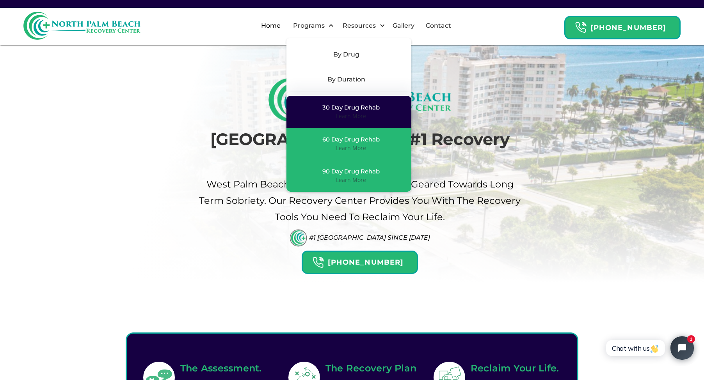  Describe the element at coordinates (38, 18) in the screenshot. I see `button: Chat with us👋` at that location.